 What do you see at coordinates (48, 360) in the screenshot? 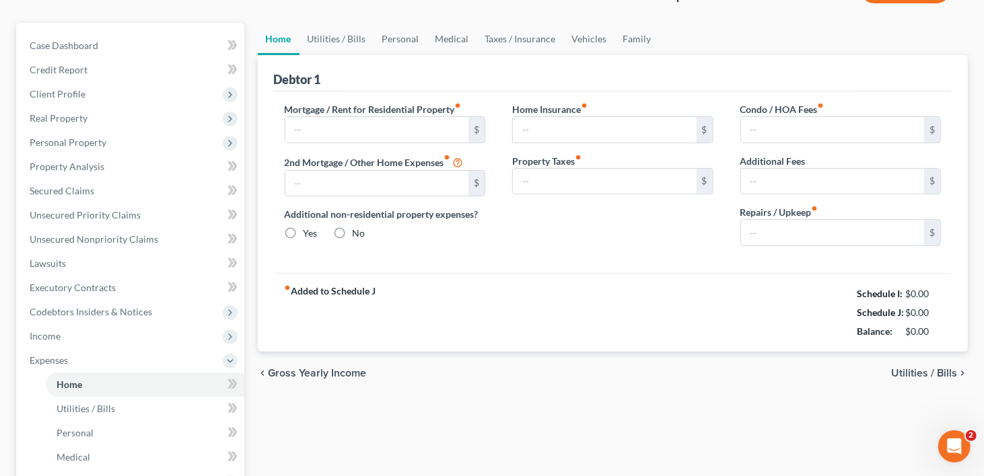
I see `span: Expenses` at bounding box center [48, 360].